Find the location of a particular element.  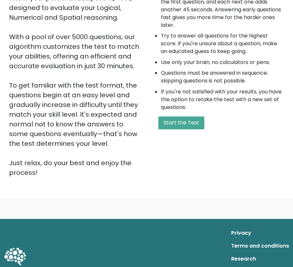

li: Use only your brain, no calculators or pens. is located at coordinates (222, 62).